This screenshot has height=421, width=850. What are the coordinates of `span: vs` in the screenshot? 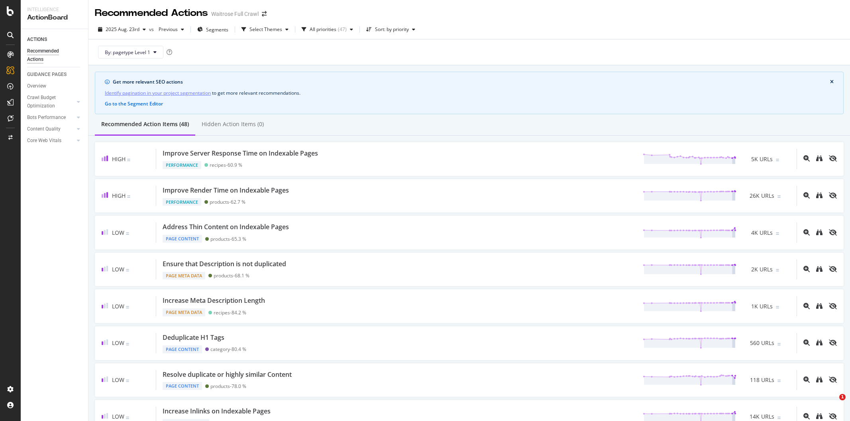 It's located at (152, 29).